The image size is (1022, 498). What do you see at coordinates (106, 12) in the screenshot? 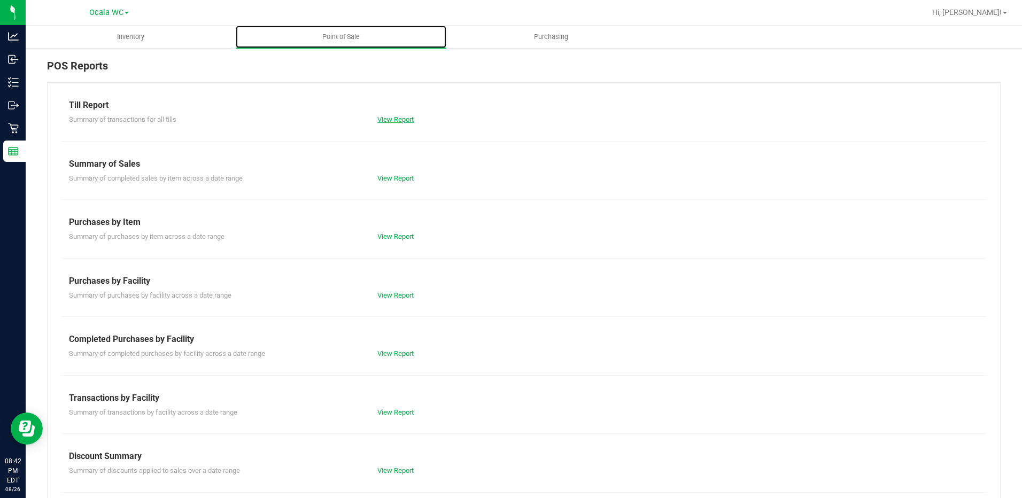
I see `span: Ocala WC` at bounding box center [106, 12].